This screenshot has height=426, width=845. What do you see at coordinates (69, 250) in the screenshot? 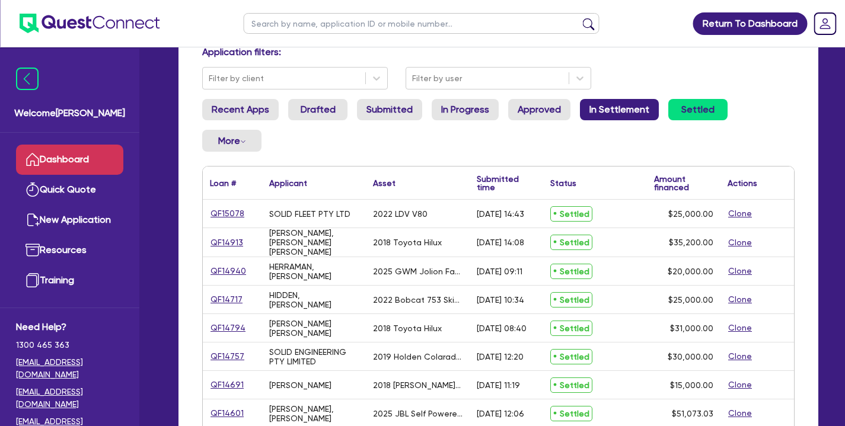
I see `a: Resources` at bounding box center [69, 250].